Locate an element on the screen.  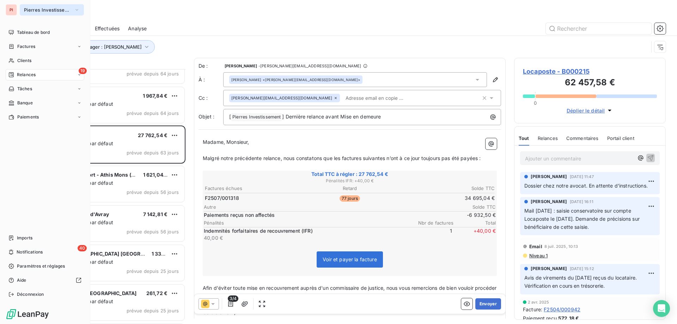
label: À : is located at coordinates (211, 80).